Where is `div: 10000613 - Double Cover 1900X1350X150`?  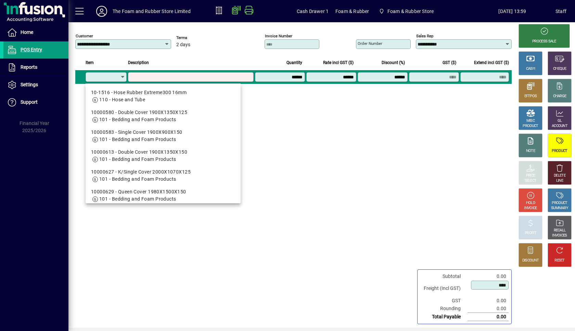
div: 10000613 - Double Cover 1900X1350X150 is located at coordinates (163, 152).